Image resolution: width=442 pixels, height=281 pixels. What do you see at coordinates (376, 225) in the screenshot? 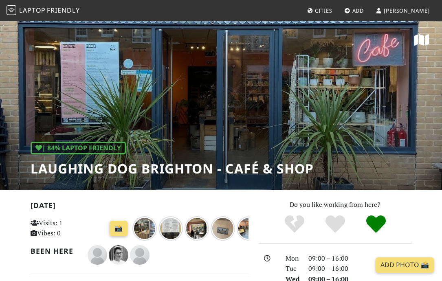
I see `div: Definitely!` at bounding box center [376, 225].